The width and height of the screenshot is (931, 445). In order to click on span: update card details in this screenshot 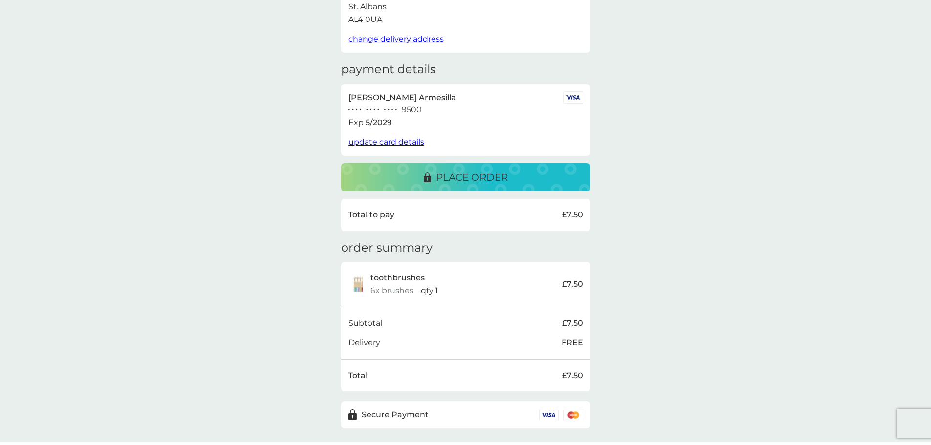, I will do `click(386, 142)`.